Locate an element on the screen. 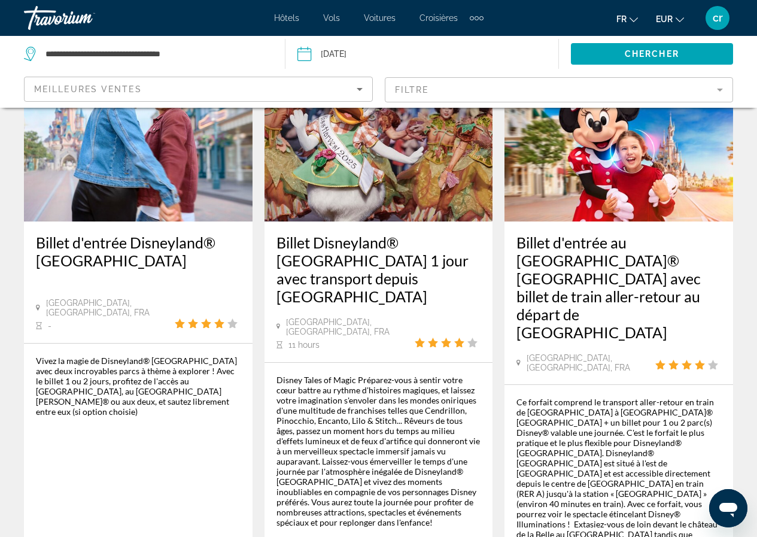  button: Filter is located at coordinates (559, 90).